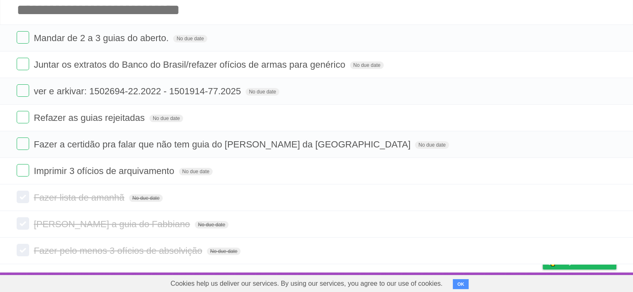 This screenshot has width=633, height=292. I want to click on a: Terms, so click(512, 283).